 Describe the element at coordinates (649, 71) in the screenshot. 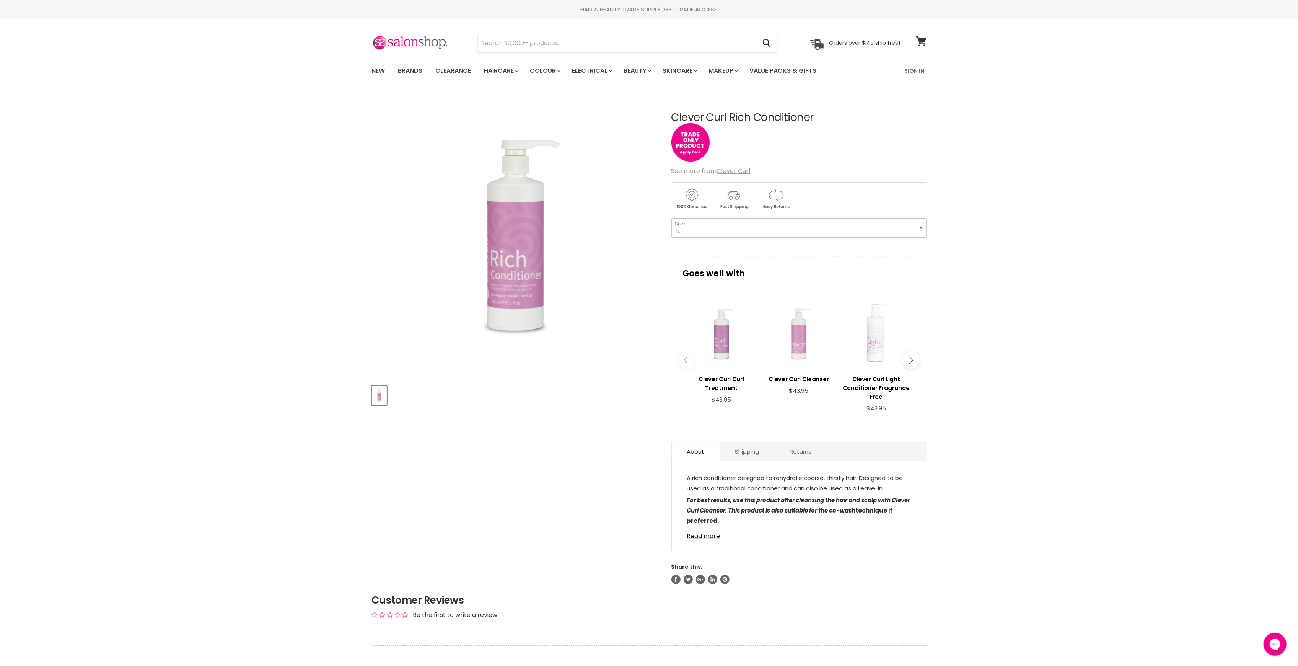

I see `nav: Main` at that location.